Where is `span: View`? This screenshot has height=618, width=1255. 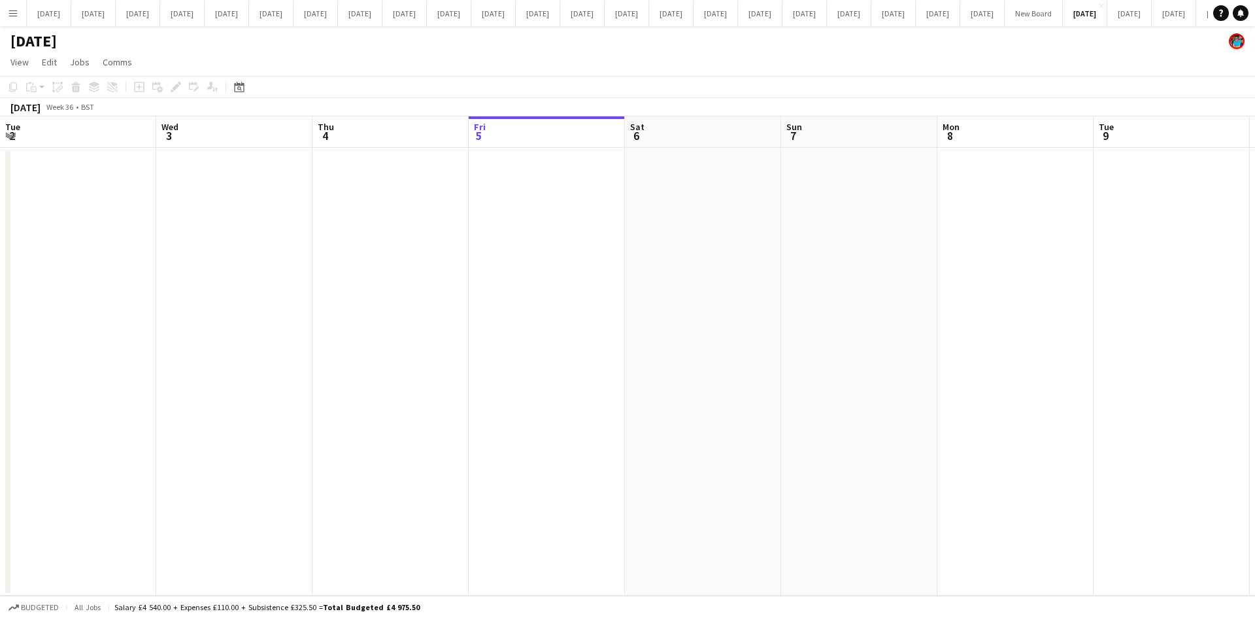
span: View is located at coordinates (20, 62).